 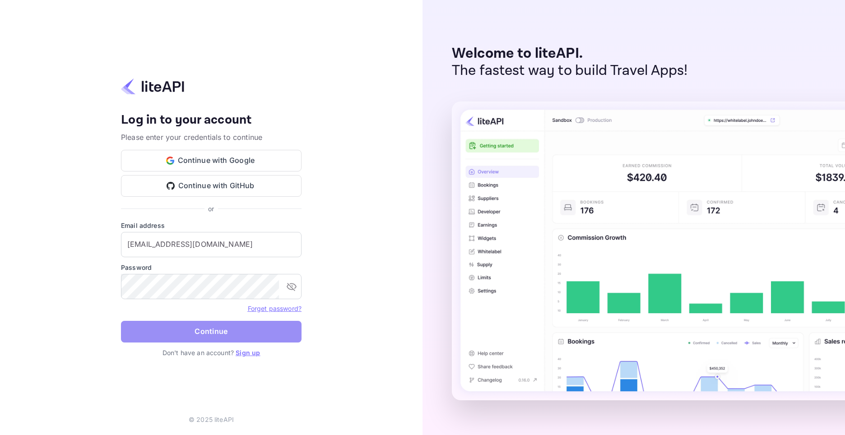 I want to click on button: Continue, so click(x=211, y=332).